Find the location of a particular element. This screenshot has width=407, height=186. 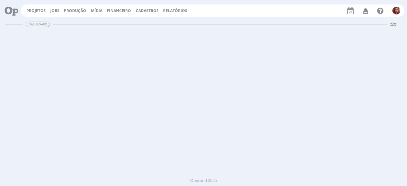

button: Jobs is located at coordinates (55, 11).